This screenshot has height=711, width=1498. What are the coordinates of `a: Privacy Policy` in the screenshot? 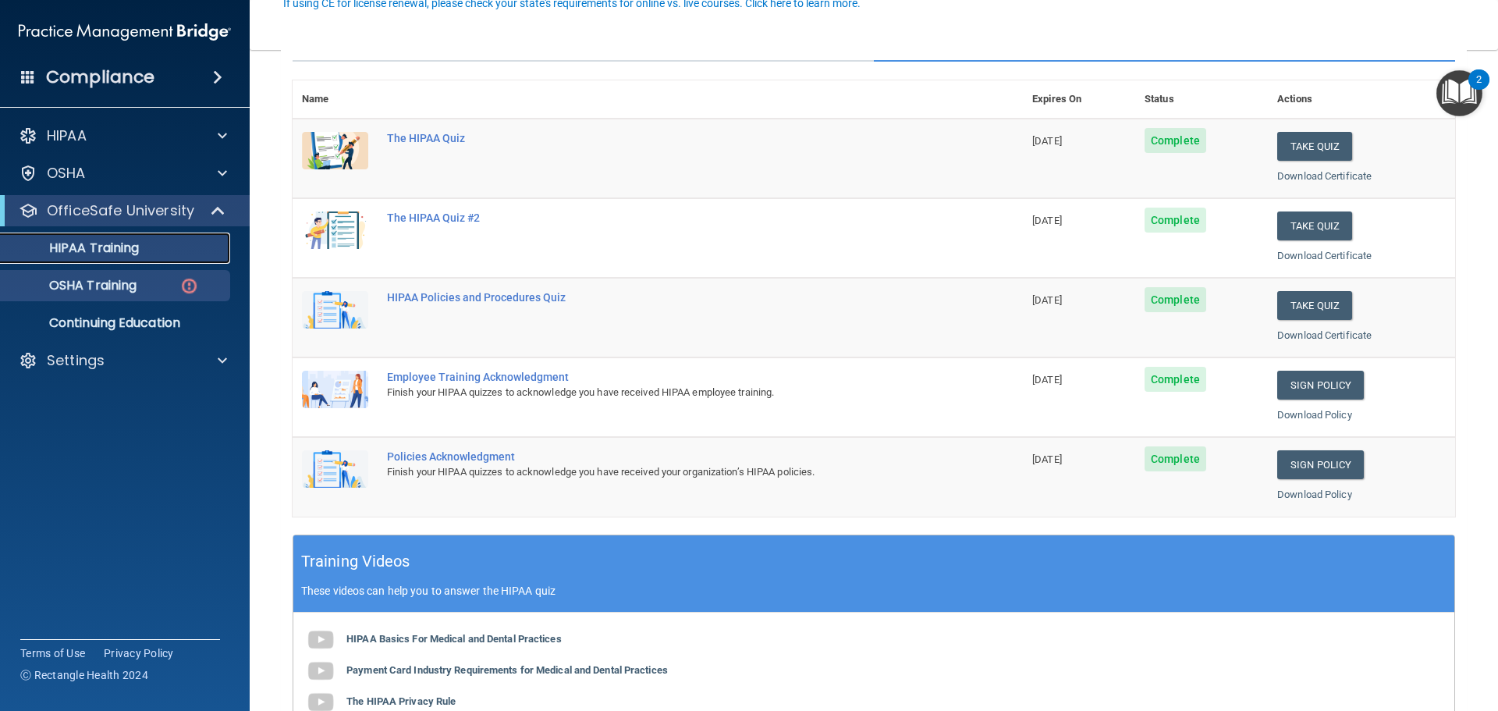 It's located at (139, 653).